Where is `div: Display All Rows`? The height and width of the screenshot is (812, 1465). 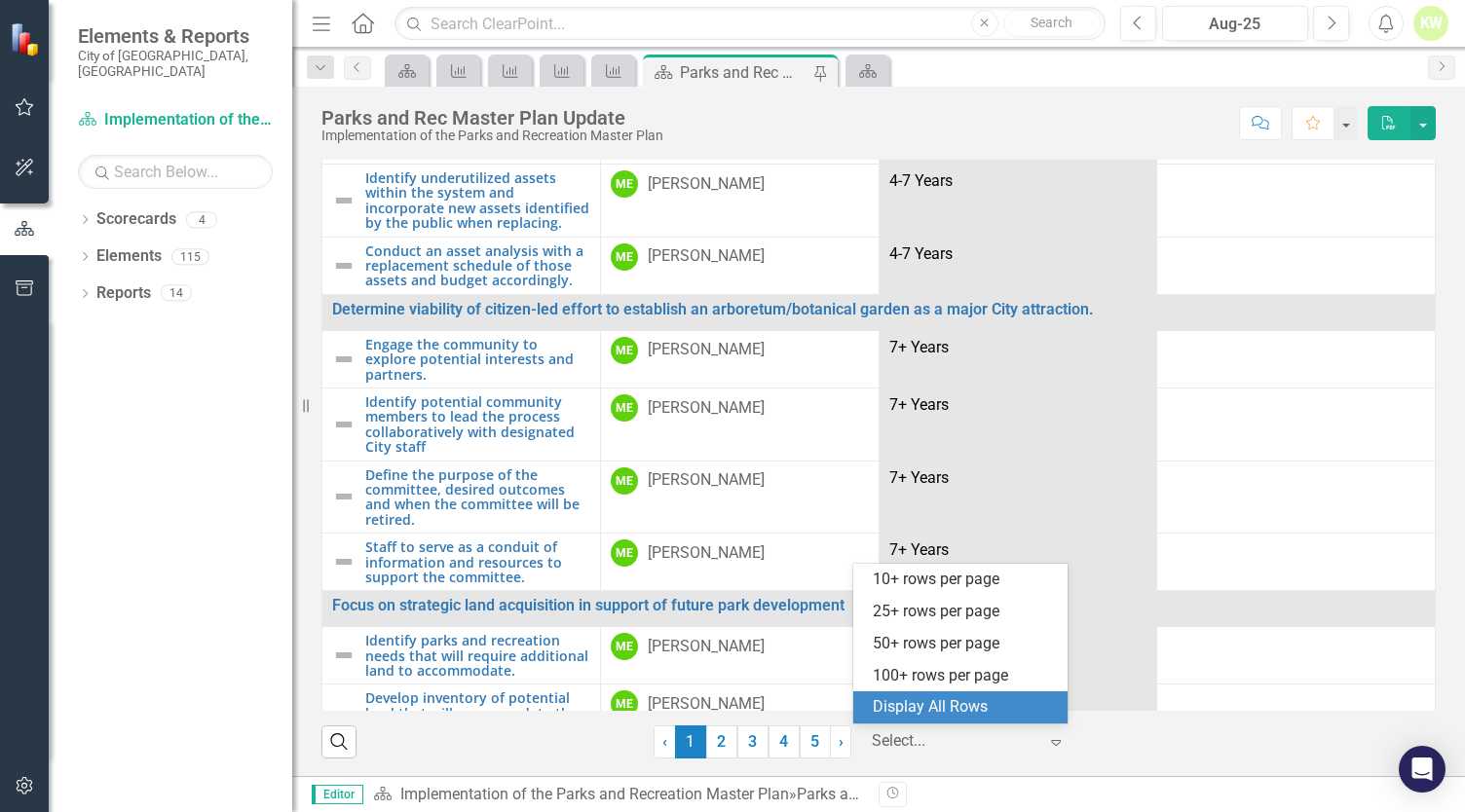 div: Display All Rows is located at coordinates (965, 707).